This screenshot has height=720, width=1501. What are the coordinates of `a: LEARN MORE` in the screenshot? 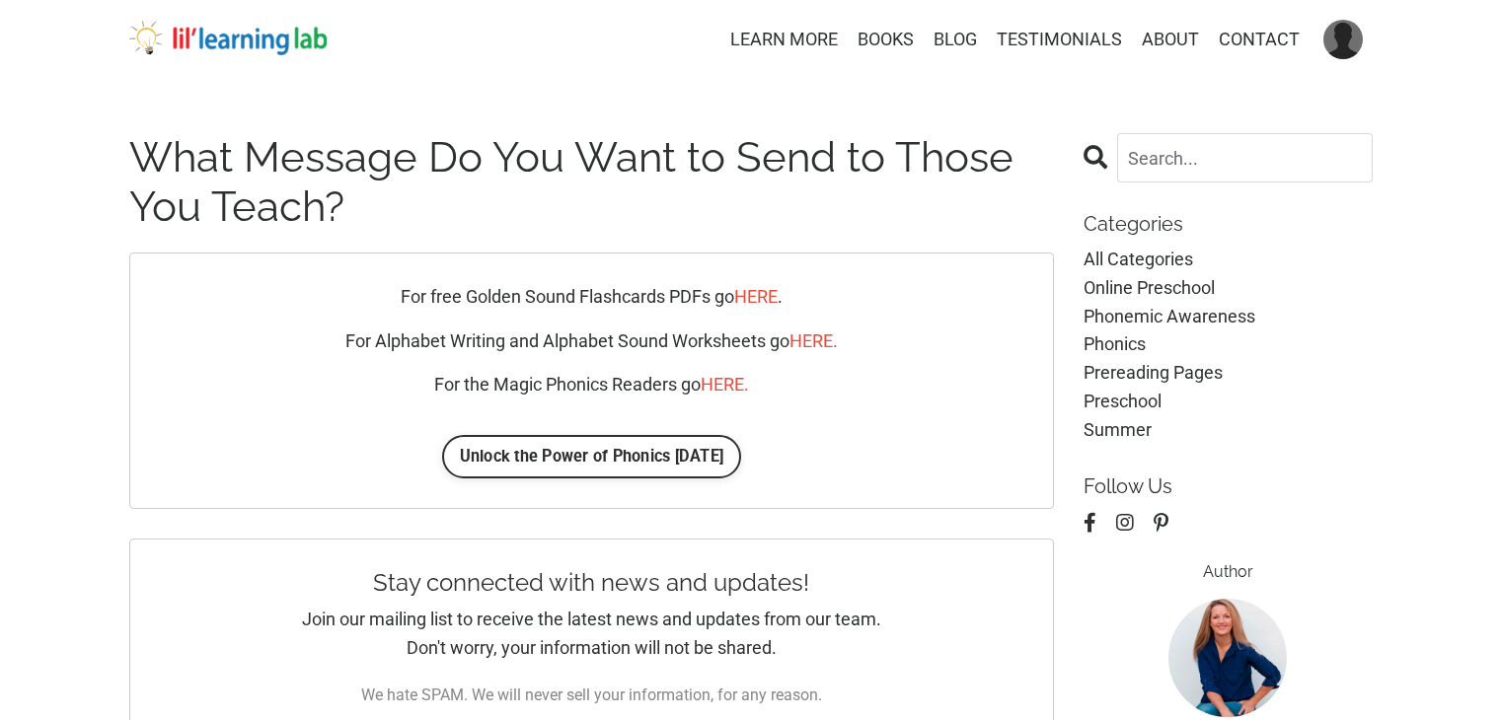 It's located at (784, 39).